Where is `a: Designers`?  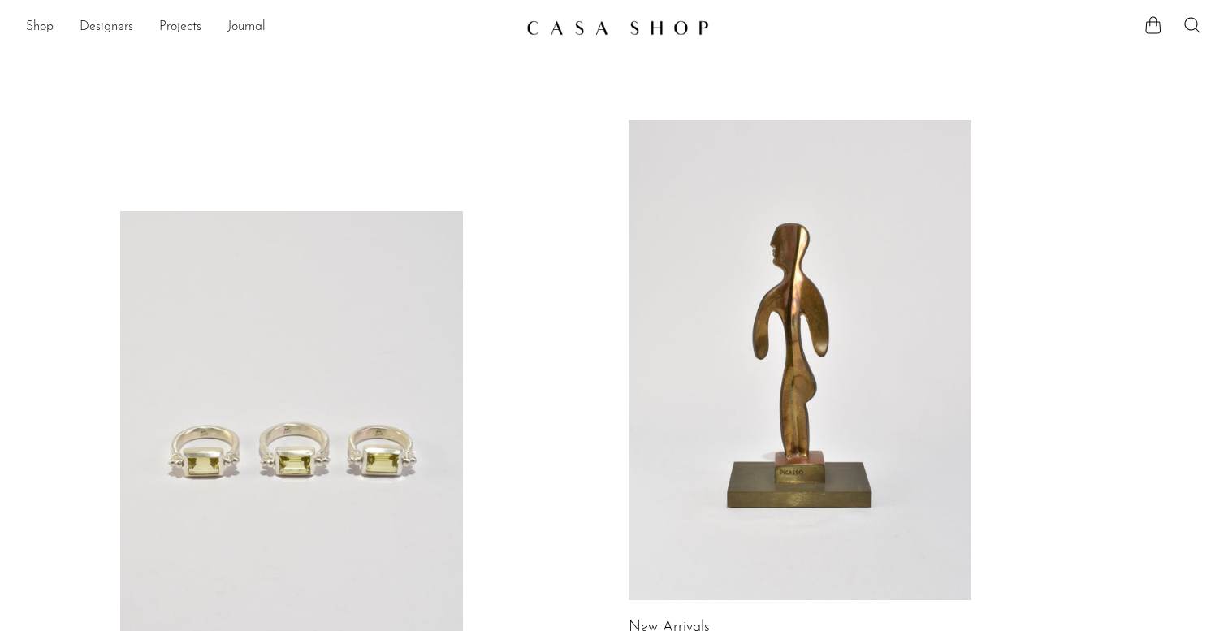
a: Designers is located at coordinates (106, 28).